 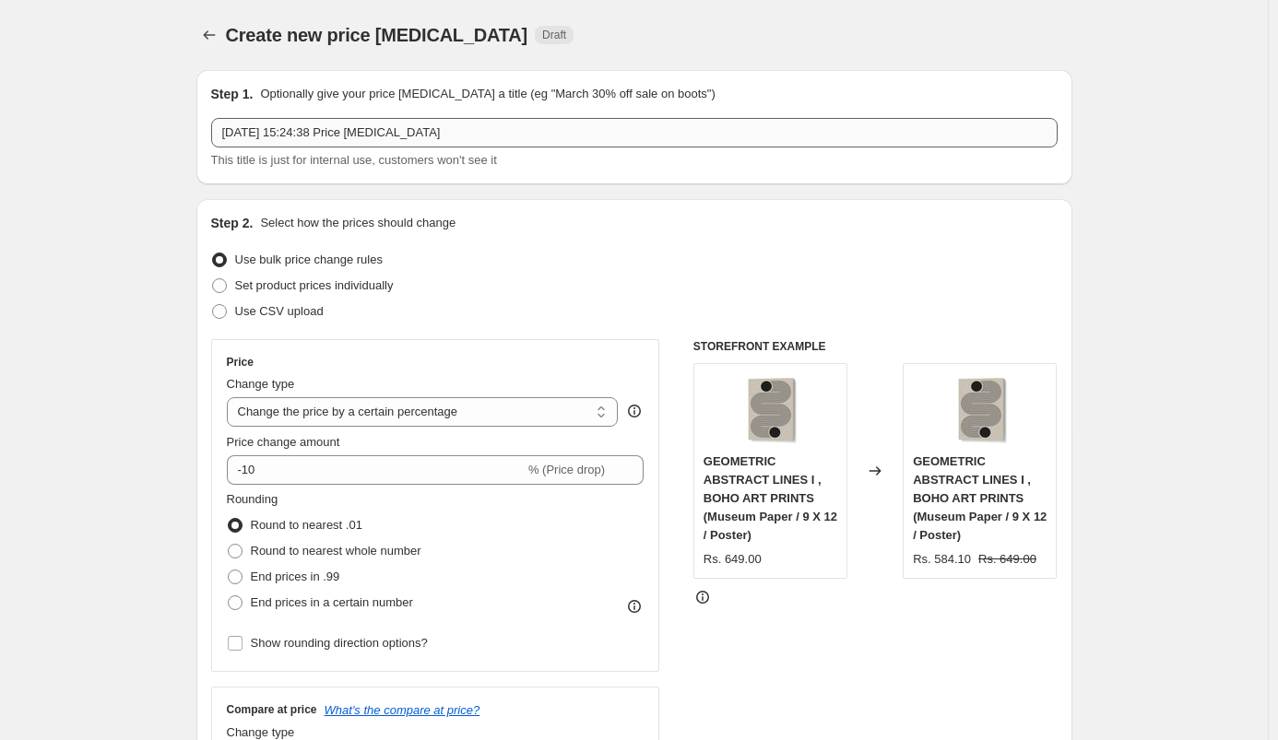 I want to click on h2: Step 2., so click(x=232, y=223).